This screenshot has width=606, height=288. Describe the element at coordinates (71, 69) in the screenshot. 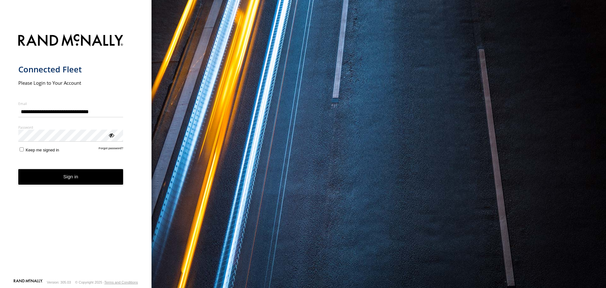

I see `h1: Connected Fleet` at that location.